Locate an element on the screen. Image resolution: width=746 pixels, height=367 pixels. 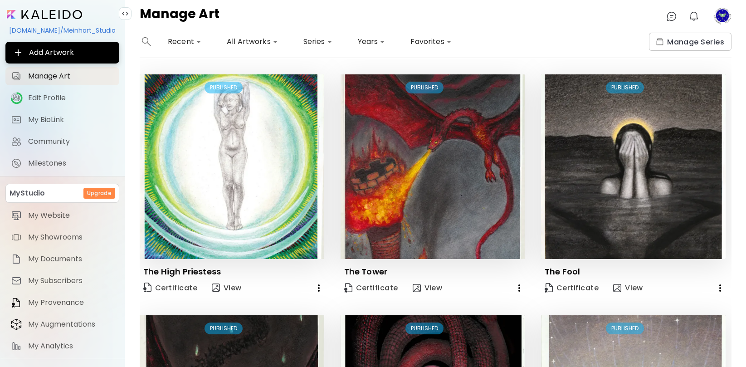
span: Edit Profile is located at coordinates (71, 98).